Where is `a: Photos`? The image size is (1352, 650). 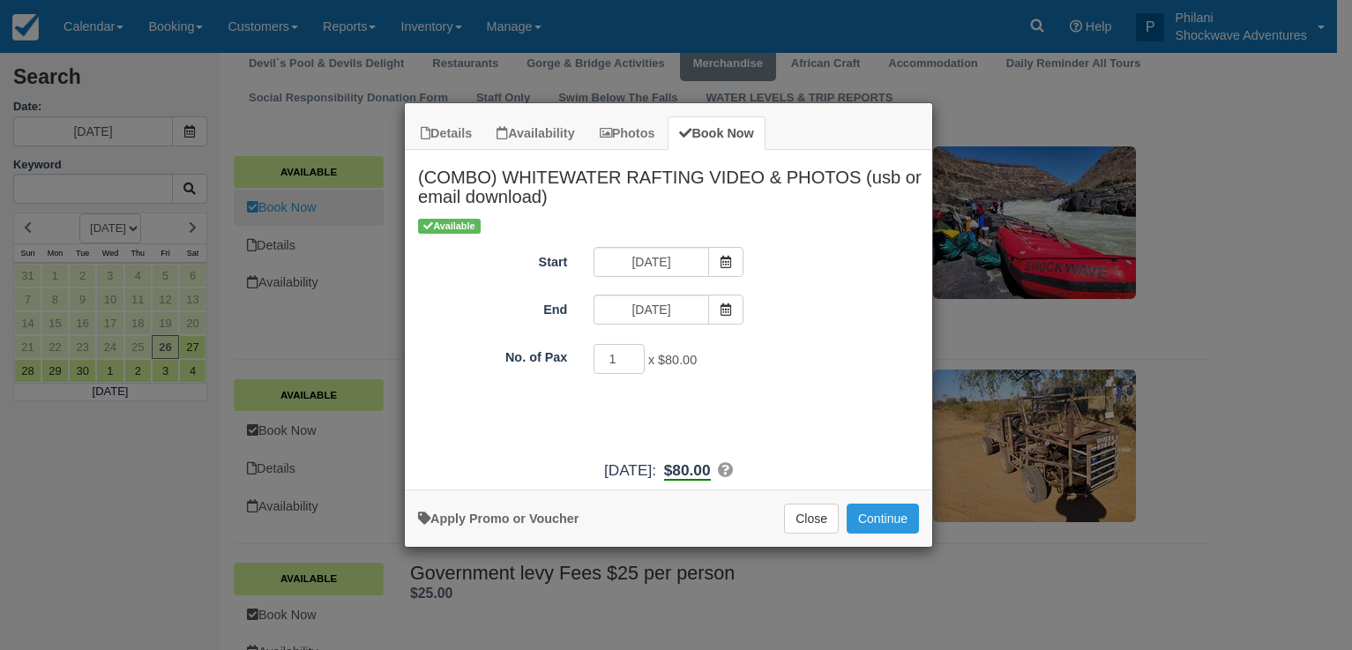 a: Photos is located at coordinates (627, 133).